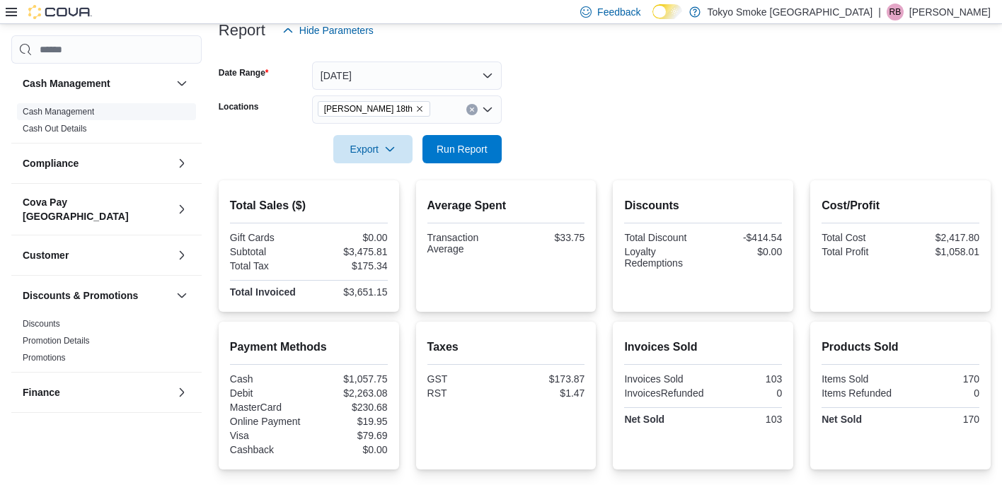  What do you see at coordinates (308, 347) in the screenshot?
I see `h2: Payment Methods` at bounding box center [308, 347].